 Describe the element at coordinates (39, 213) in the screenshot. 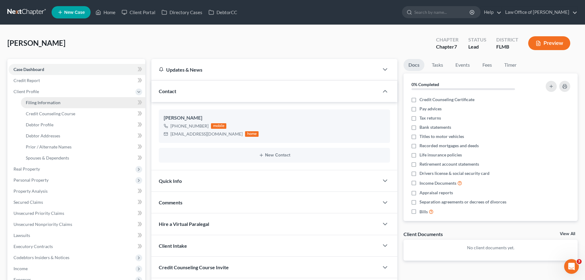

I see `span: Unsecured Priority Claims` at that location.